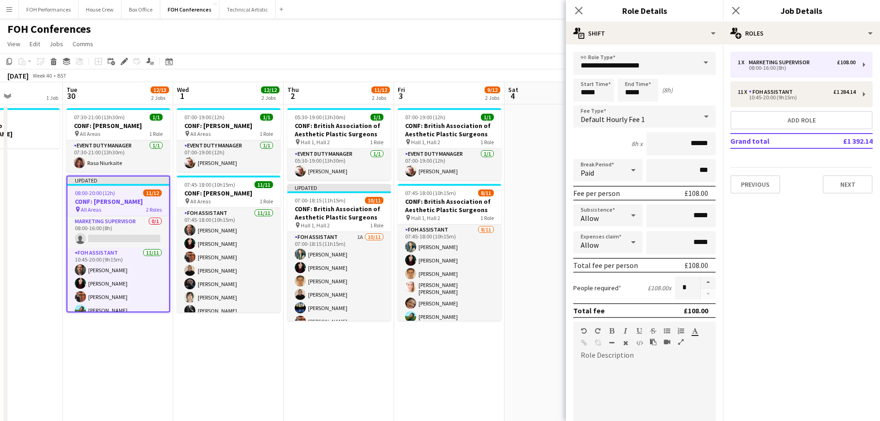  I want to click on div: 07:00-19:00 (12h)1/1CONF: British Association of Aesthetic Plastic Surgeons Hall 1, Hall 21 RoleE..., so click(449, 144).